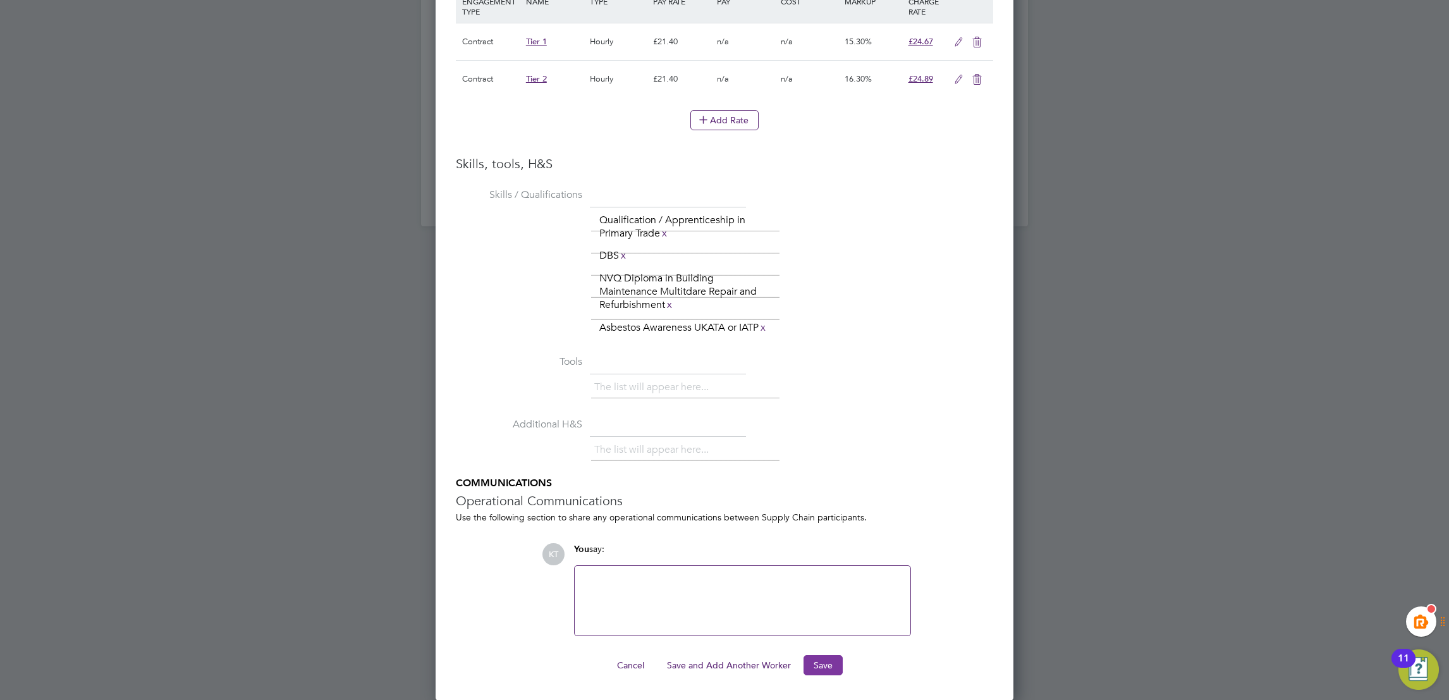  I want to click on div: 11, so click(1404, 666).